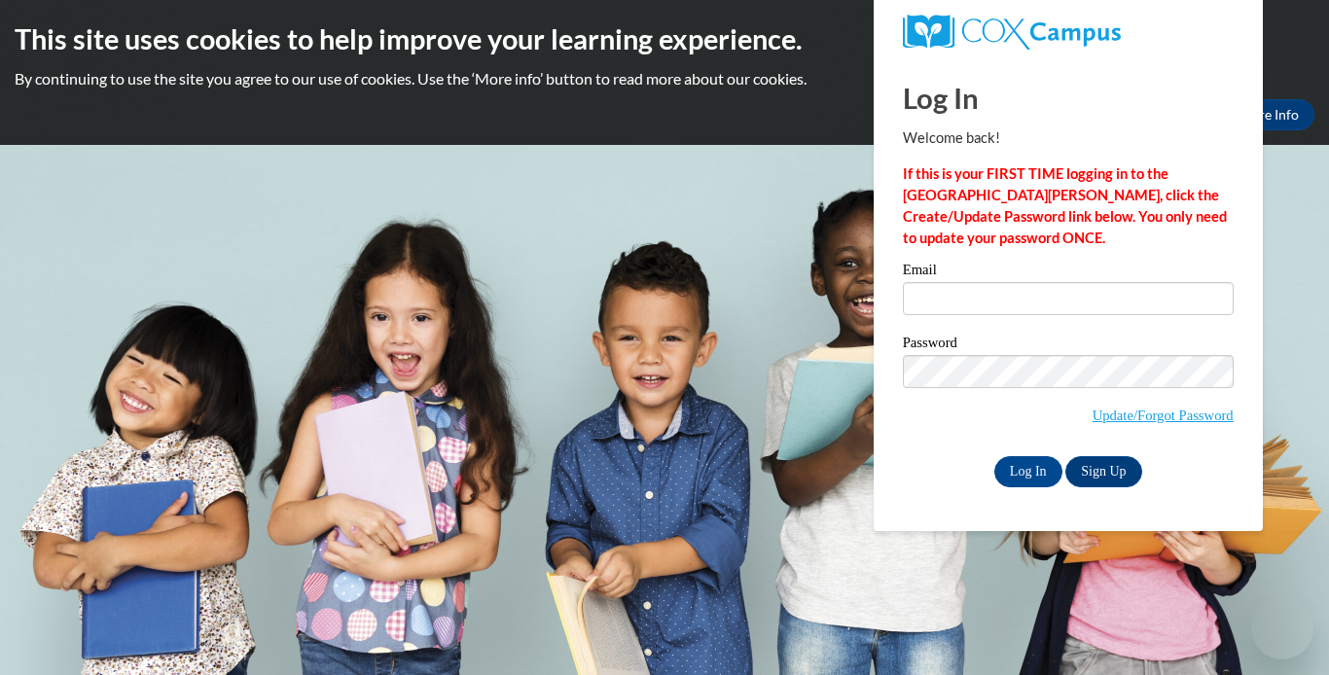 The height and width of the screenshot is (675, 1329). What do you see at coordinates (664, 79) in the screenshot?
I see `p: By continuing to use the site you agree to our use of cookies. Use the ‘More info’ button to read...` at bounding box center [664, 79].